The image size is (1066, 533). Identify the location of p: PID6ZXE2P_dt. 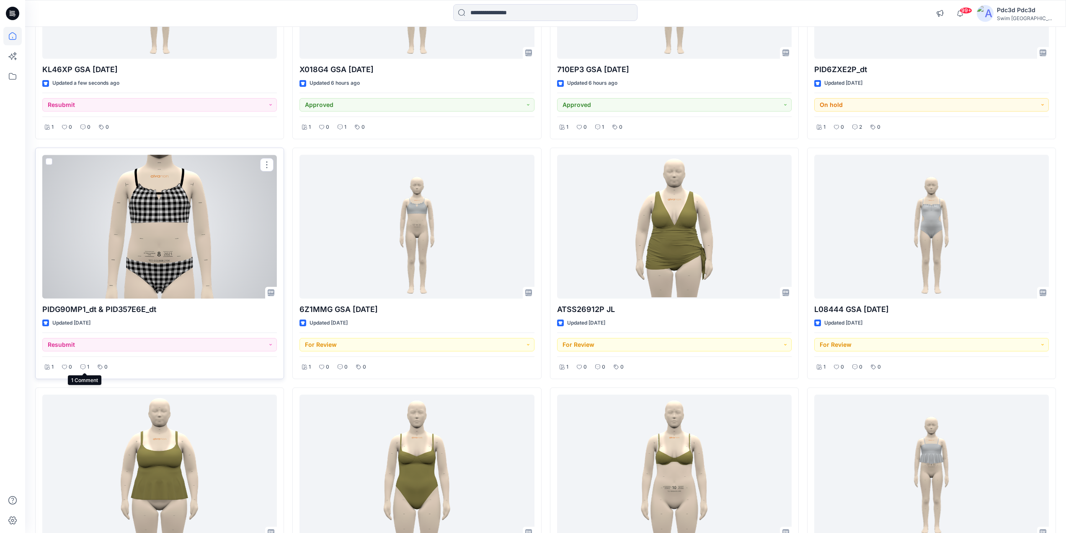
(932, 70).